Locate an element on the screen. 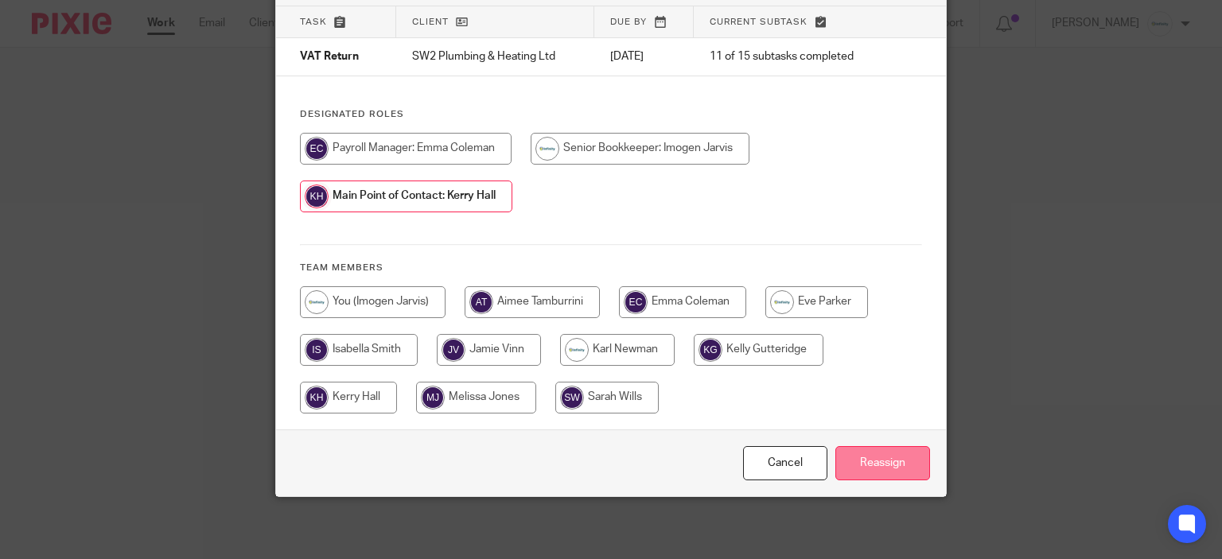 Image resolution: width=1222 pixels, height=559 pixels. span: Due by is located at coordinates (629, 21).